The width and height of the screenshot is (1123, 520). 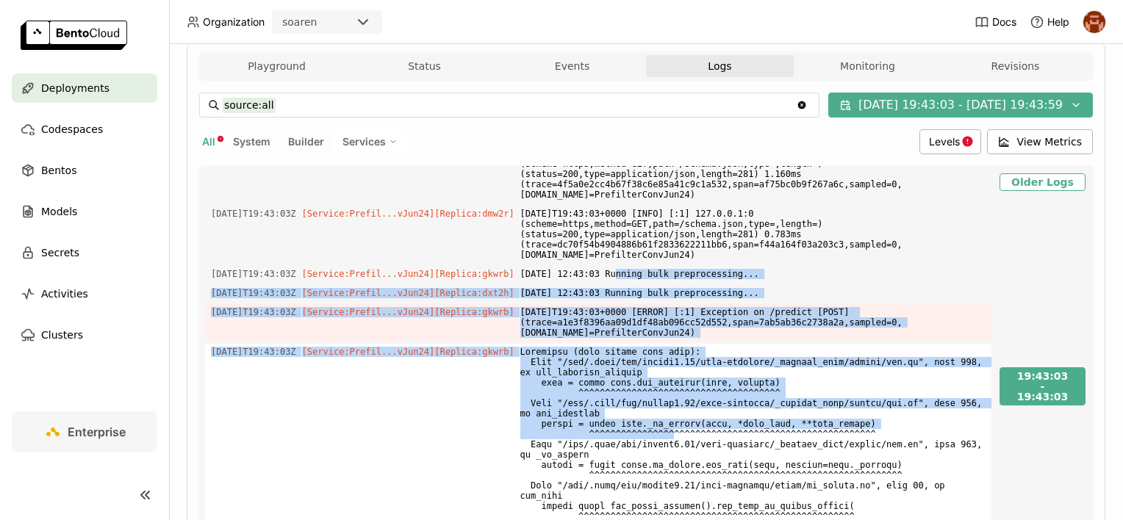 What do you see at coordinates (319, 23) in the screenshot?
I see `input: Selected soaren.` at bounding box center [319, 23].